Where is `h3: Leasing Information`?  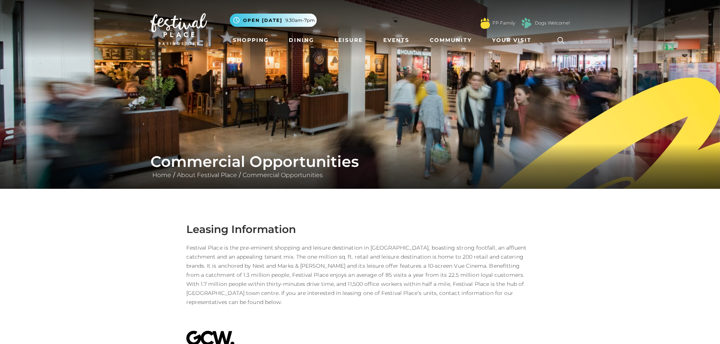 h3: Leasing Information is located at coordinates (360, 229).